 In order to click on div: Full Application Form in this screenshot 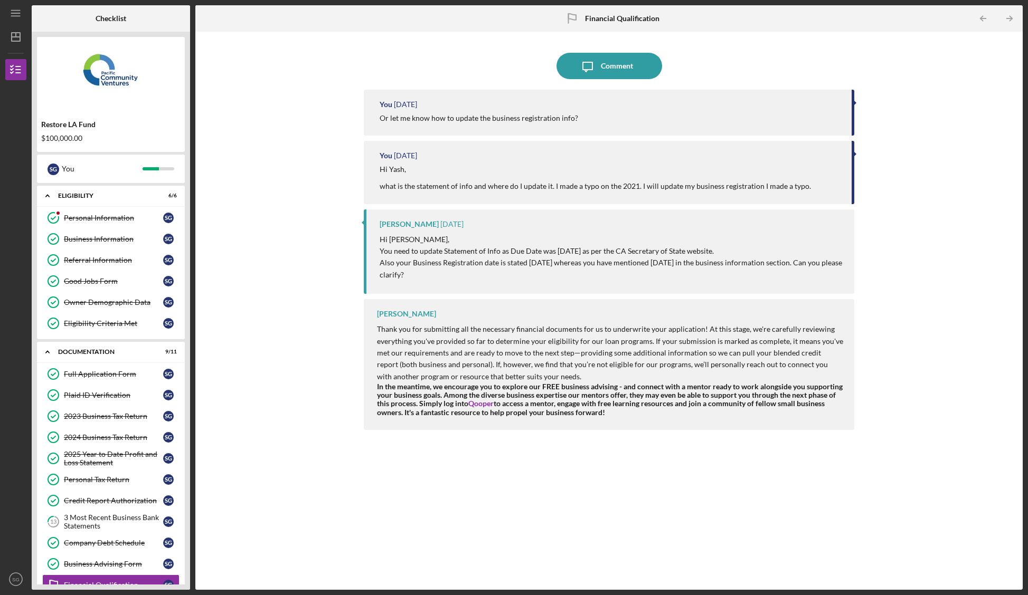, I will do `click(113, 374)`.